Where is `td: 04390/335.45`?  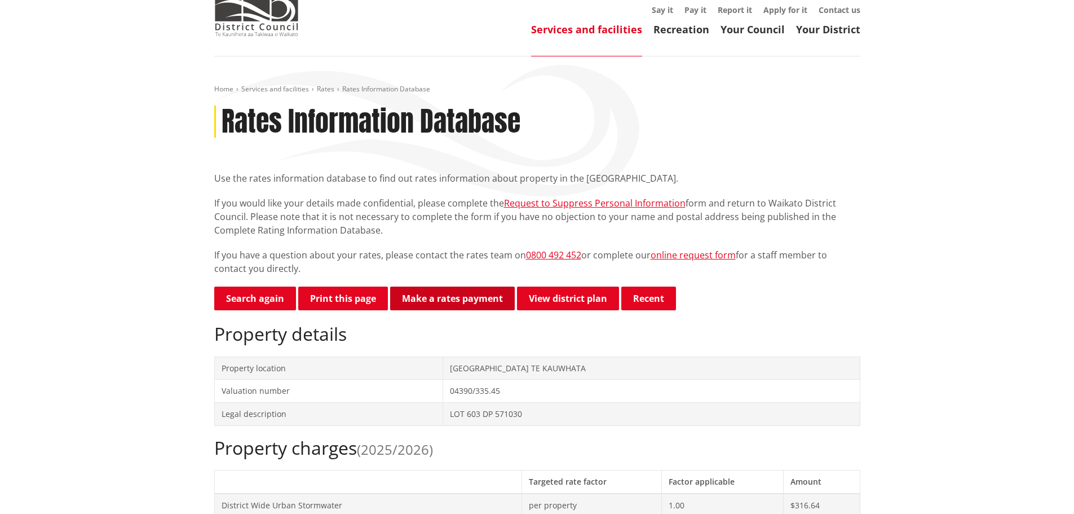
td: 04390/335.45 is located at coordinates (651, 391).